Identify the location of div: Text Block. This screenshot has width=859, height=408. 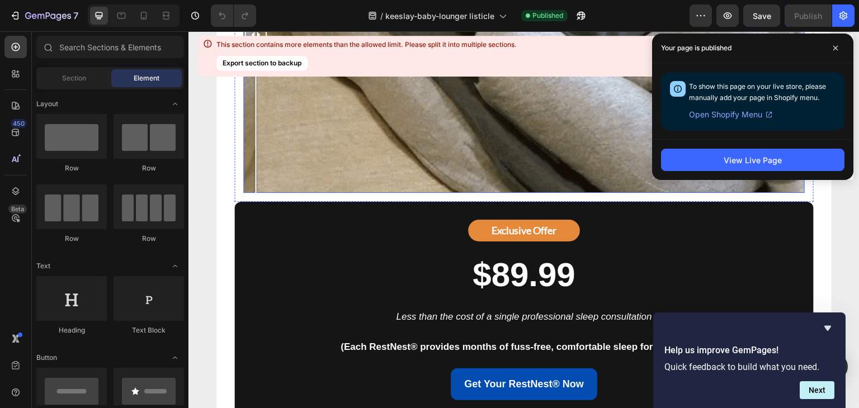
(149, 331).